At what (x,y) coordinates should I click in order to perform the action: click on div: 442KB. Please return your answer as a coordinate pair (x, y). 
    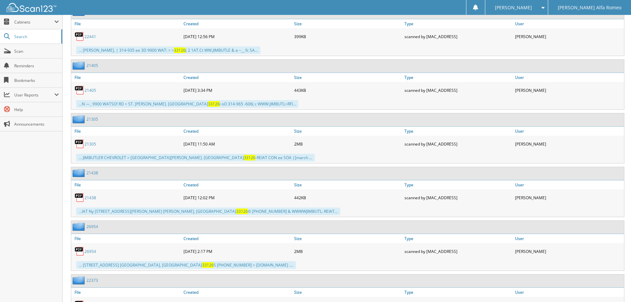
    Looking at the image, I should click on (348, 197).